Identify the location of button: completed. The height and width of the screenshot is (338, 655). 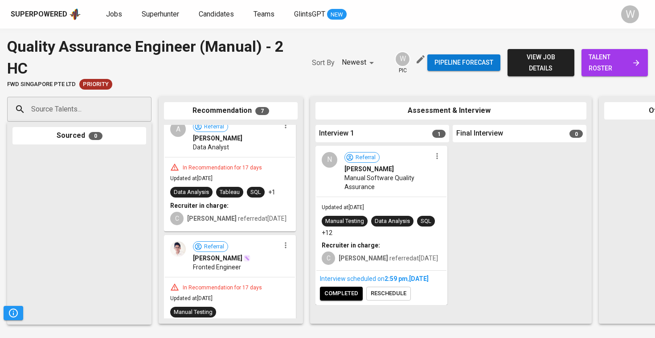
(341, 293).